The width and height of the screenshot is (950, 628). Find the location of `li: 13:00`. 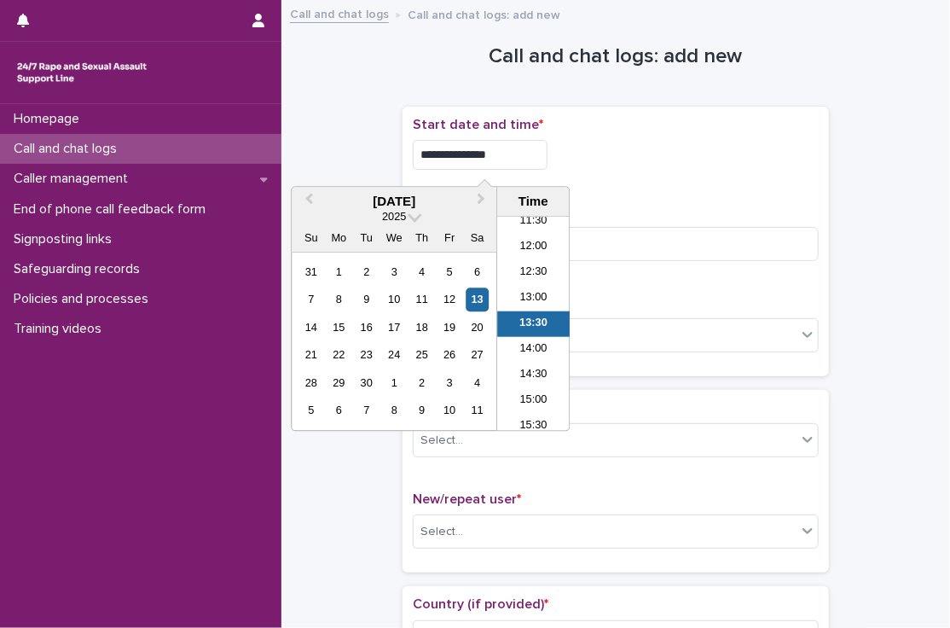

li: 13:00 is located at coordinates (533, 299).